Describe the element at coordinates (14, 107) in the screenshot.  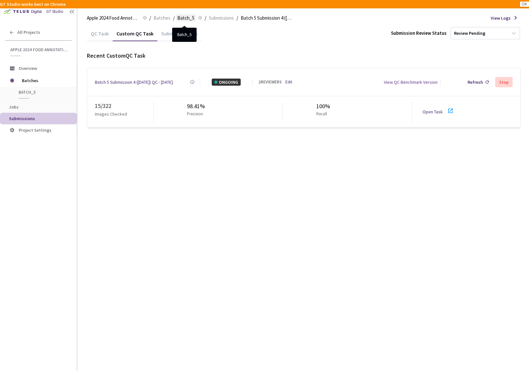
I see `span: Jobs` at that location.